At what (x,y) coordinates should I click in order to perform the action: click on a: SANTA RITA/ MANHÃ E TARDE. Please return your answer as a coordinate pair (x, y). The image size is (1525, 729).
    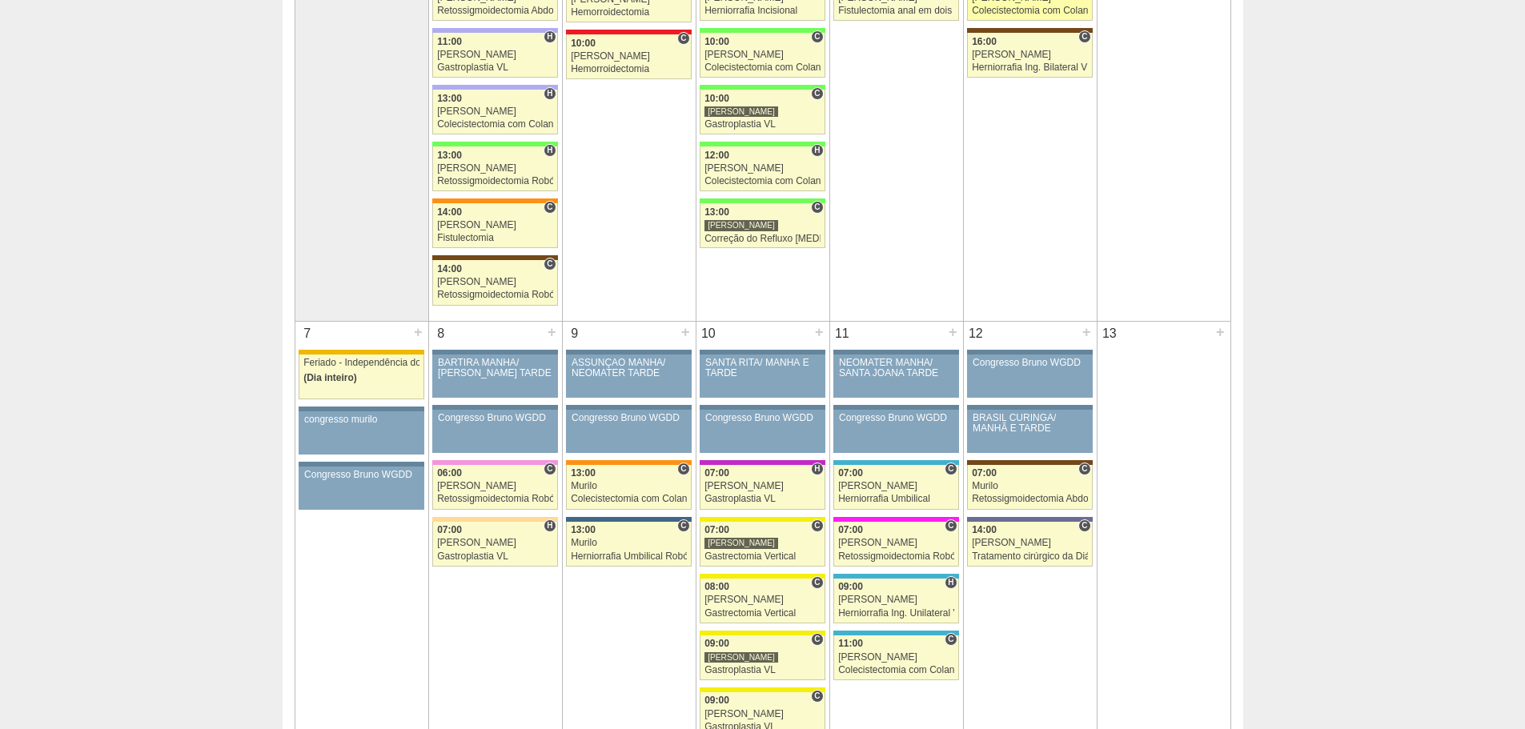
    Looking at the image, I should click on (762, 376).